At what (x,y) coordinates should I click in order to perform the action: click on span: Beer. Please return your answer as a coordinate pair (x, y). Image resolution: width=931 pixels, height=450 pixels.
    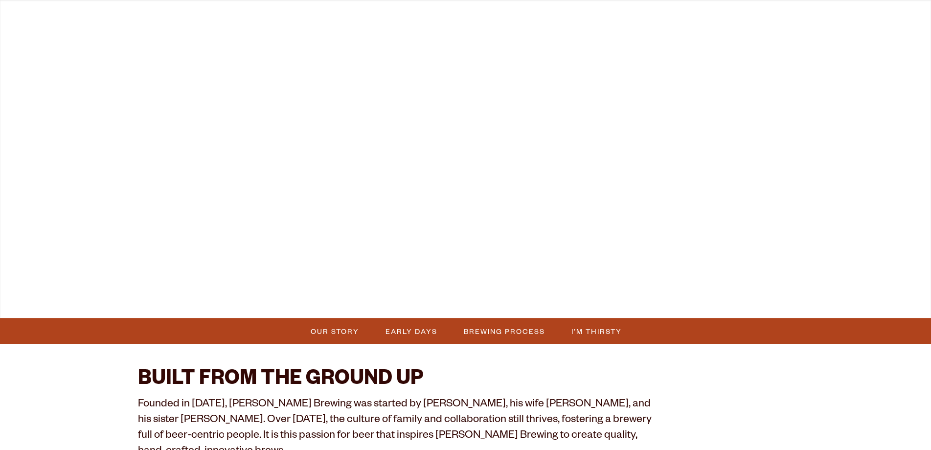
    Looking at the image, I should click on (141, 16).